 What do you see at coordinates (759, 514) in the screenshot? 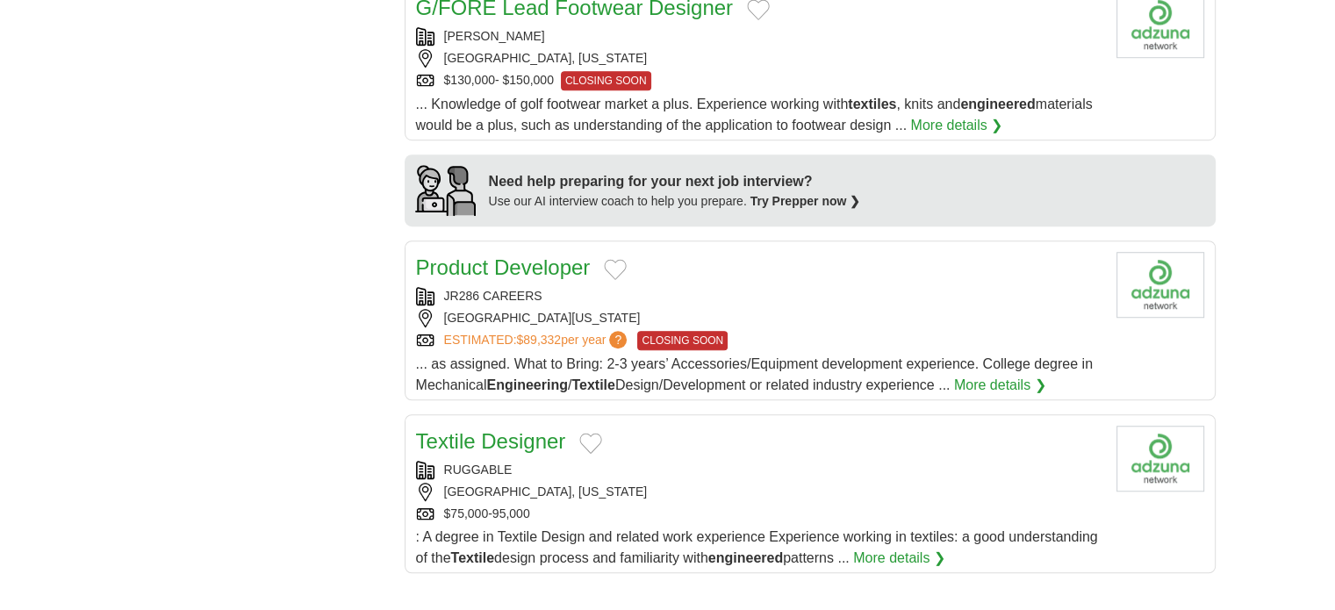
I see `div: $75,000-95,000` at bounding box center [759, 514].